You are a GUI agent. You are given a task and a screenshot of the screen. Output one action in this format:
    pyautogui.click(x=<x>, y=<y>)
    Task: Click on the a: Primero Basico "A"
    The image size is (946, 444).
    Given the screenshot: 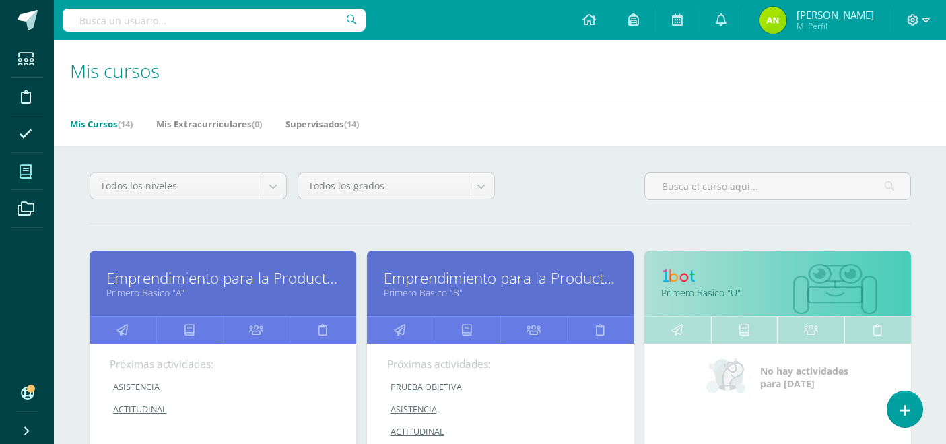 What is the action you would take?
    pyautogui.click(x=223, y=292)
    